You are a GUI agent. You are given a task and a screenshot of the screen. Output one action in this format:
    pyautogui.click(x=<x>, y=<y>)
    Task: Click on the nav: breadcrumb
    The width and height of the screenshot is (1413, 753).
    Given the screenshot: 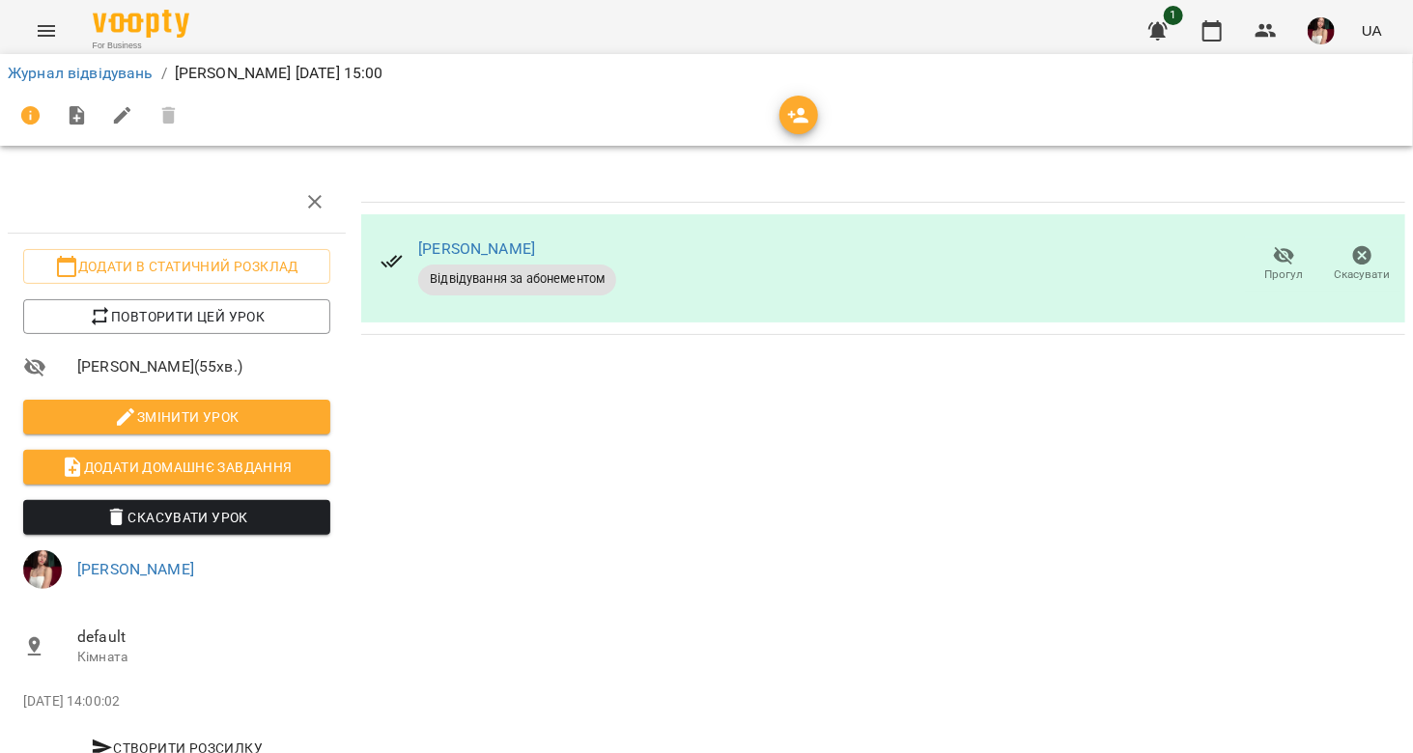 What is the action you would take?
    pyautogui.click(x=706, y=73)
    